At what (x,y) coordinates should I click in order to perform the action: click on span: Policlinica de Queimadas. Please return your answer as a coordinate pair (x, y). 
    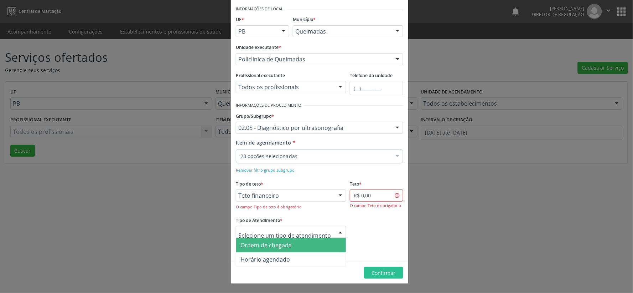
    Looking at the image, I should click on (314, 59).